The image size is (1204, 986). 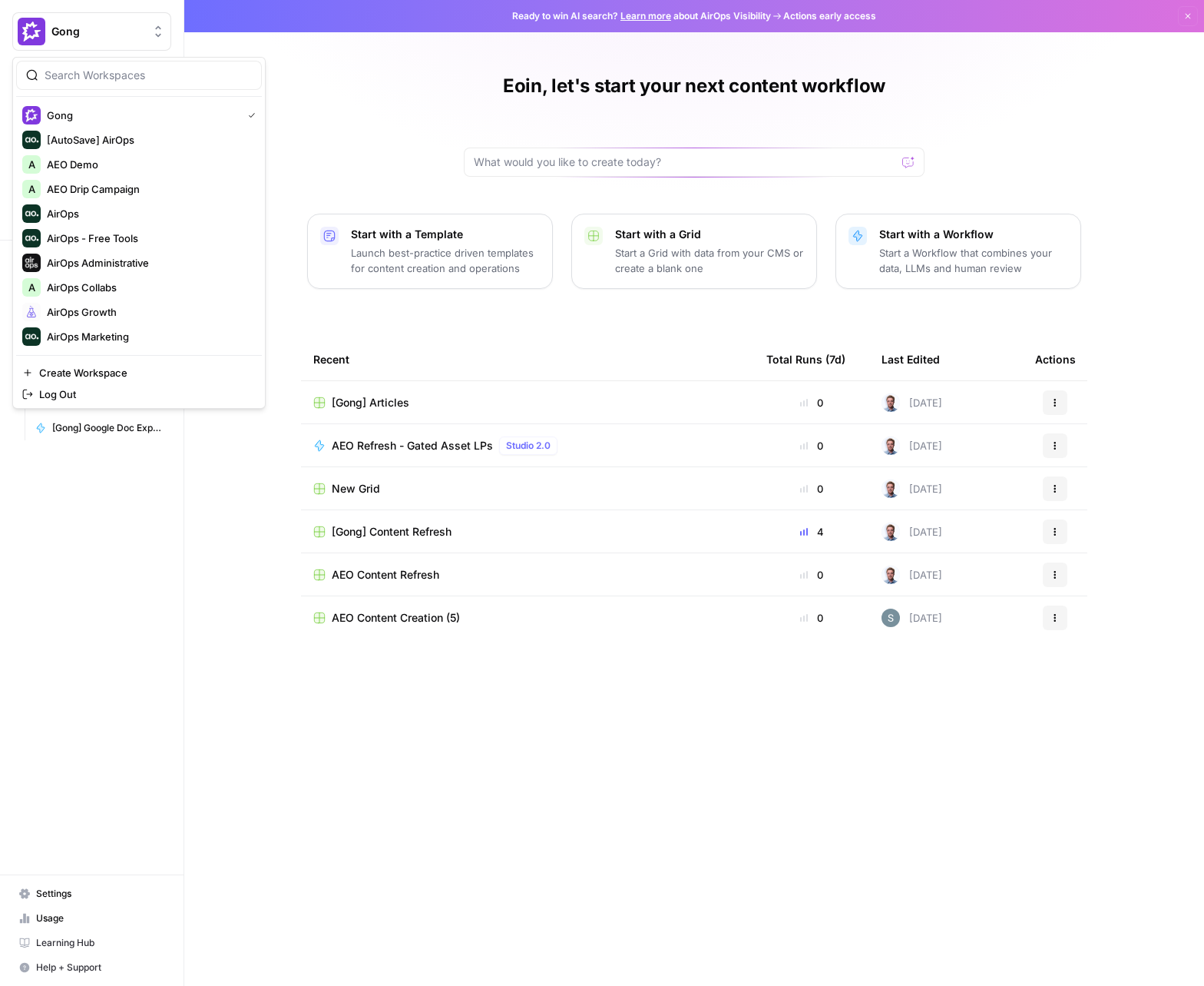 I want to click on div: Workspace: Gong, so click(x=139, y=233).